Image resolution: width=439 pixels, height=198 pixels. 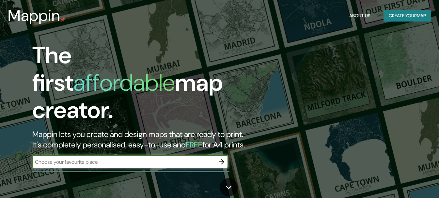 What do you see at coordinates (407, 16) in the screenshot?
I see `button: Create yourmap` at bounding box center [407, 16].